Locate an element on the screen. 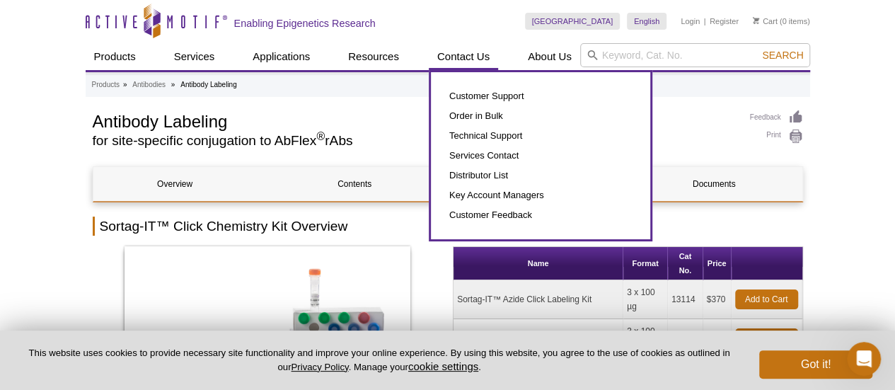  a: Print is located at coordinates (776, 137).